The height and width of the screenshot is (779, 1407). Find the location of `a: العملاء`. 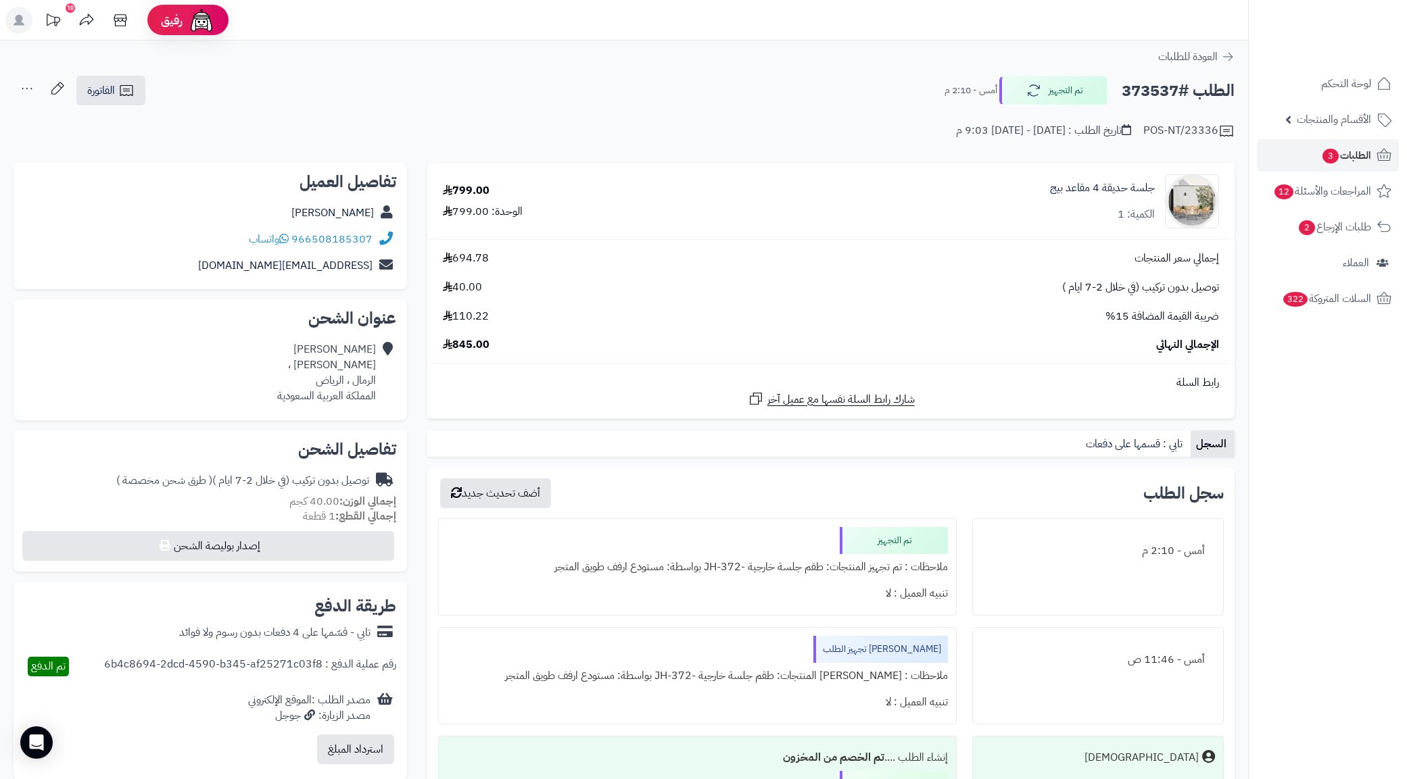

a: العملاء is located at coordinates (1328, 263).